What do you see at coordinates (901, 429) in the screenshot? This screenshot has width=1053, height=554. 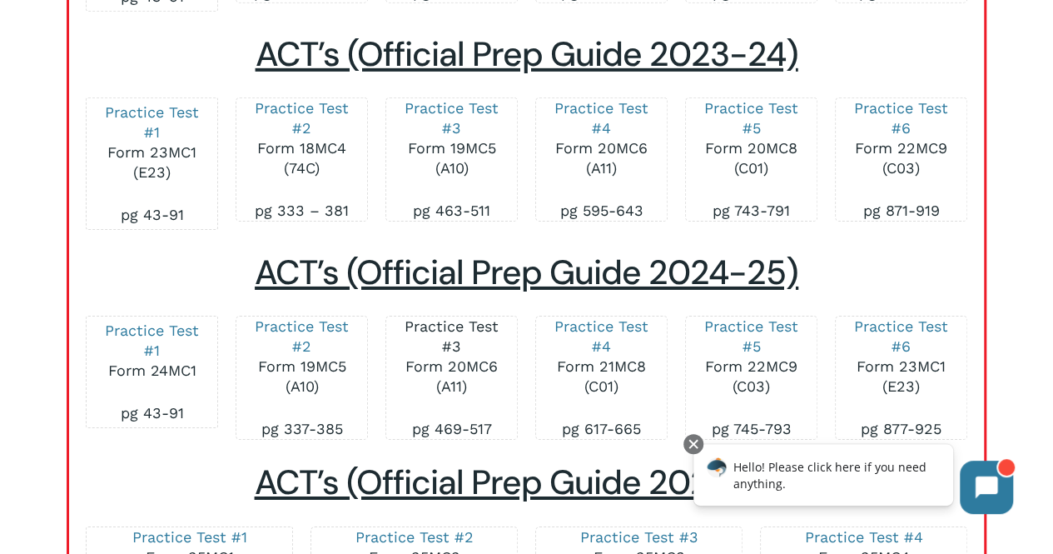 I see `p: pg 877-925` at bounding box center [901, 429].